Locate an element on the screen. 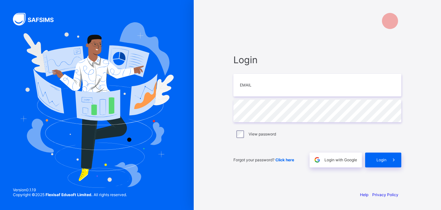 The width and height of the screenshot is (441, 210). span: Copyright © 2025 All rights reserved. is located at coordinates (70, 195).